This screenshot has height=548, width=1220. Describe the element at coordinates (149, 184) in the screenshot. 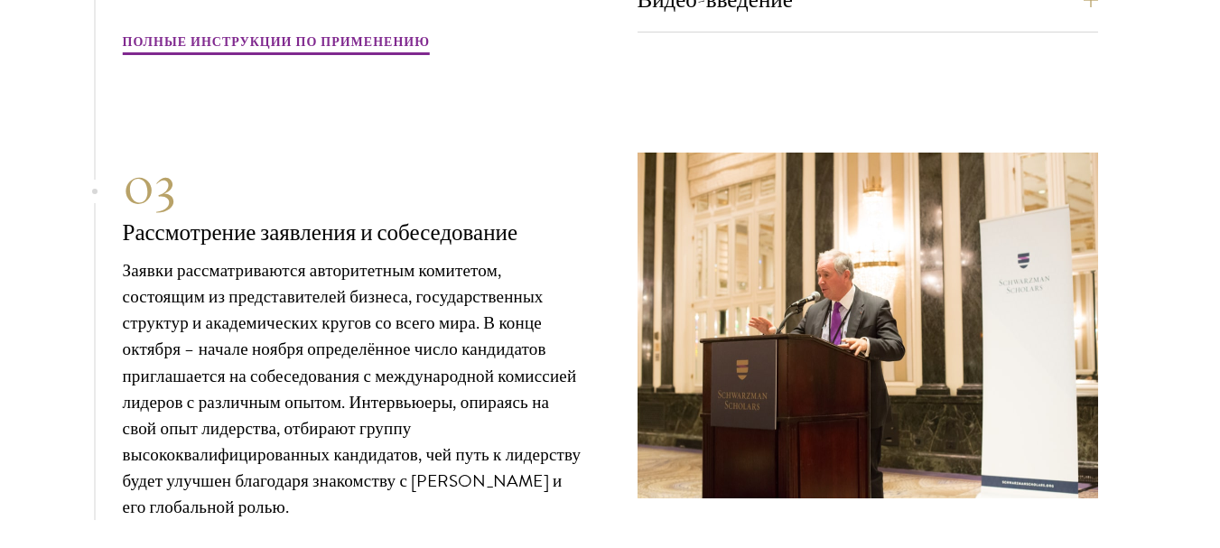

I see `font: 03` at that location.